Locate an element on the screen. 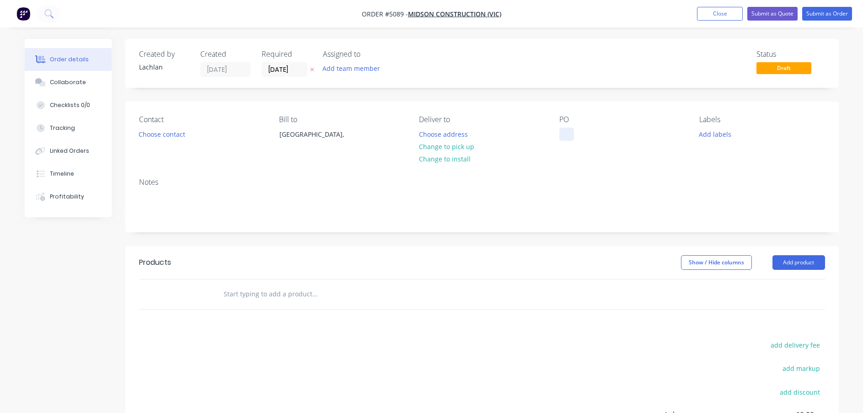 The width and height of the screenshot is (863, 413). div: Timeline is located at coordinates (62, 174).